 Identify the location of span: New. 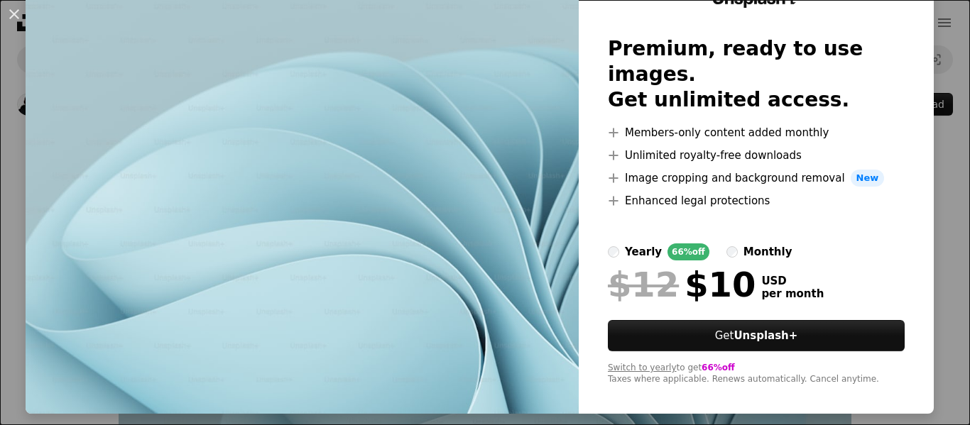
(868, 178).